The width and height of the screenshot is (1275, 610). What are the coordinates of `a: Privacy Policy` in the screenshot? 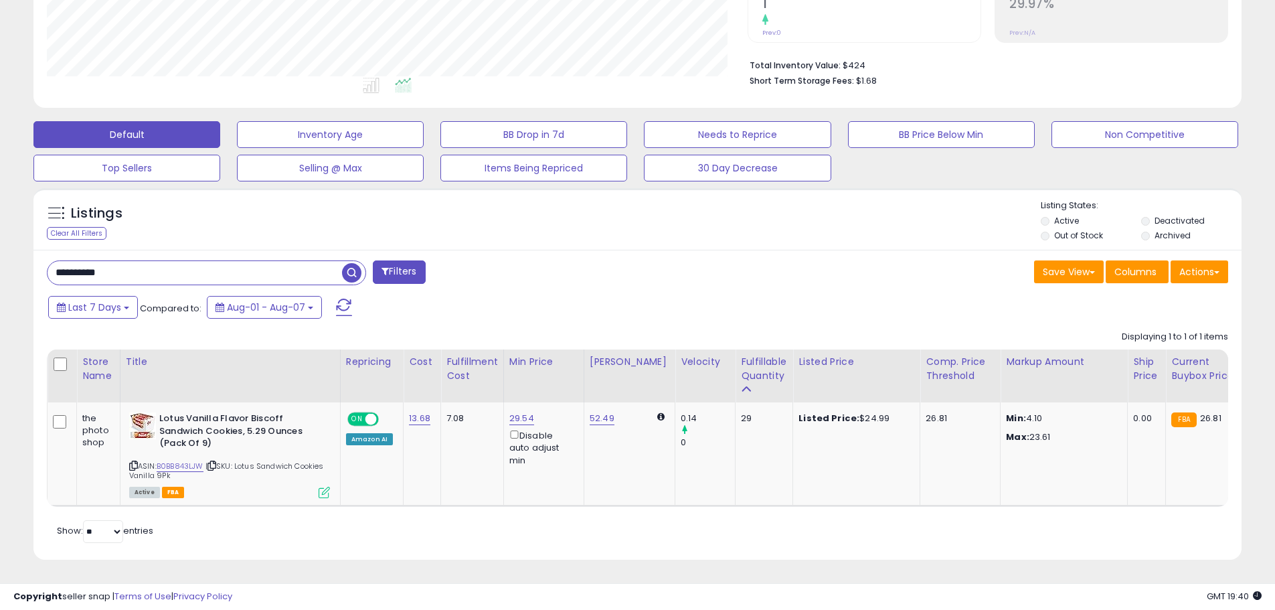 It's located at (203, 596).